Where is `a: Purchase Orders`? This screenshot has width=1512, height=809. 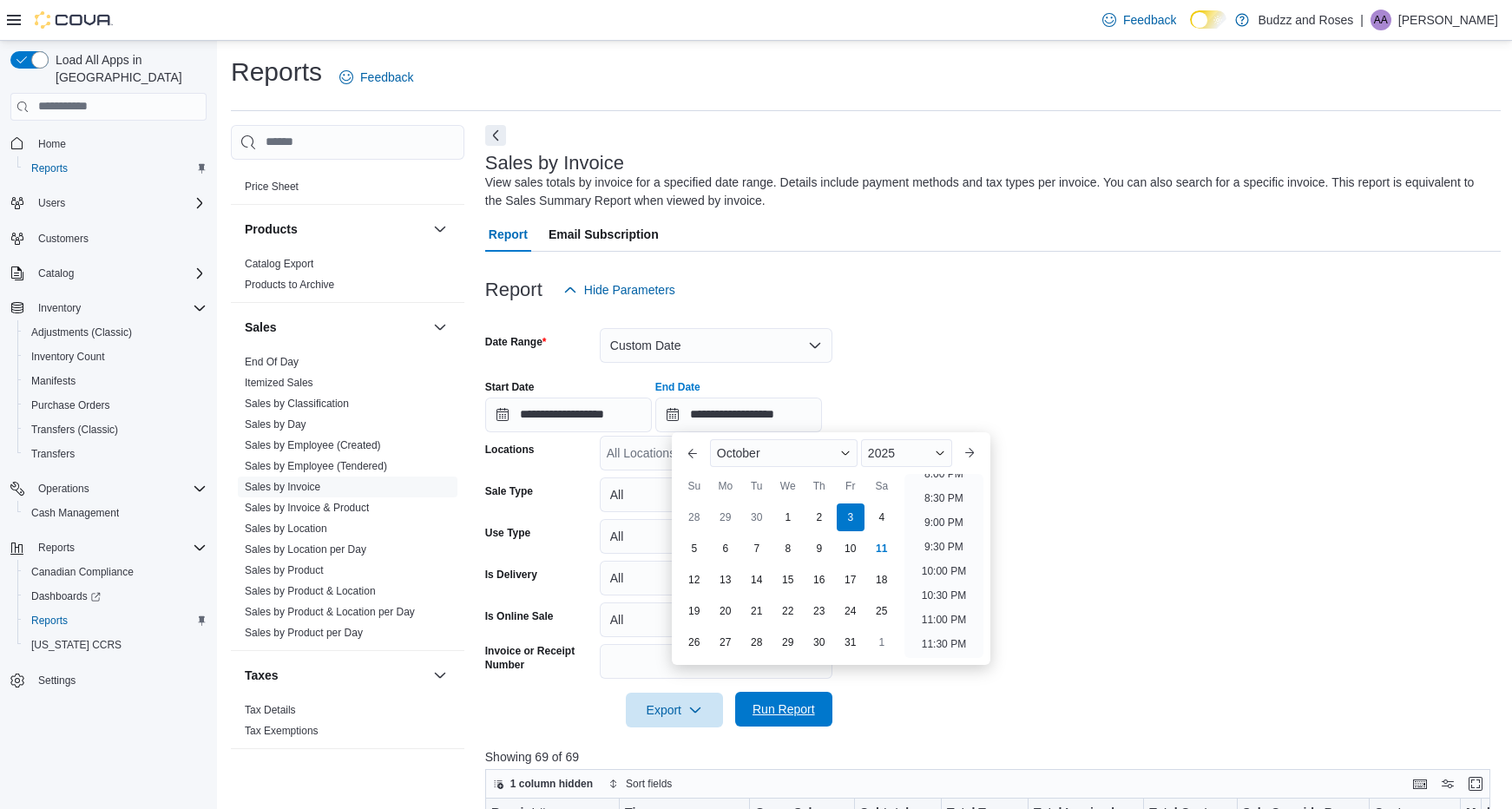 a: Purchase Orders is located at coordinates (70, 405).